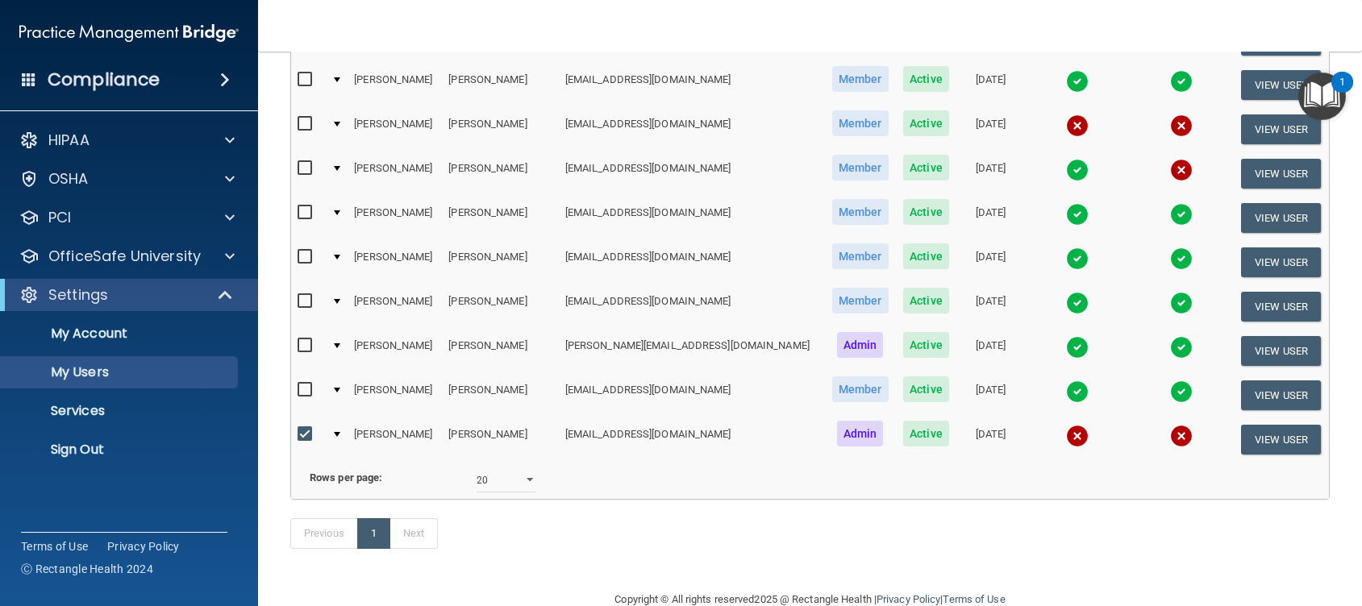 The width and height of the screenshot is (1362, 606). What do you see at coordinates (120, 373) in the screenshot?
I see `p: My Users` at bounding box center [120, 373].